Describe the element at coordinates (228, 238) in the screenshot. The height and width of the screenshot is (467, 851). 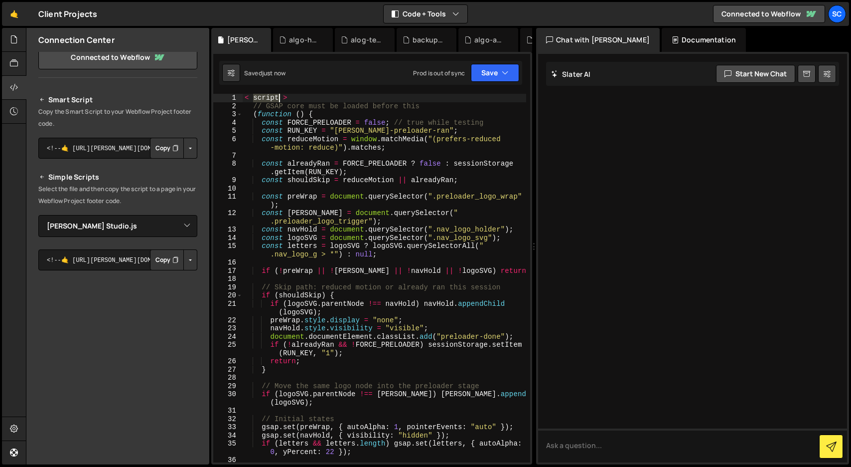
I see `div: 14` at that location.